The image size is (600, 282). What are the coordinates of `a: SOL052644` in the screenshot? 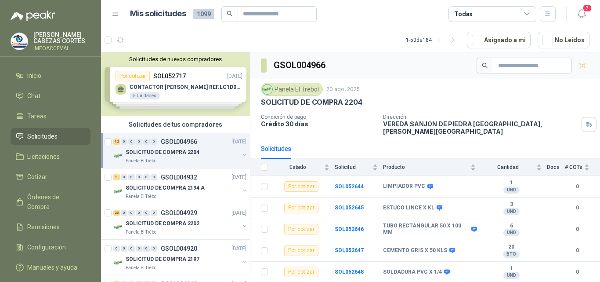 It's located at (349, 186).